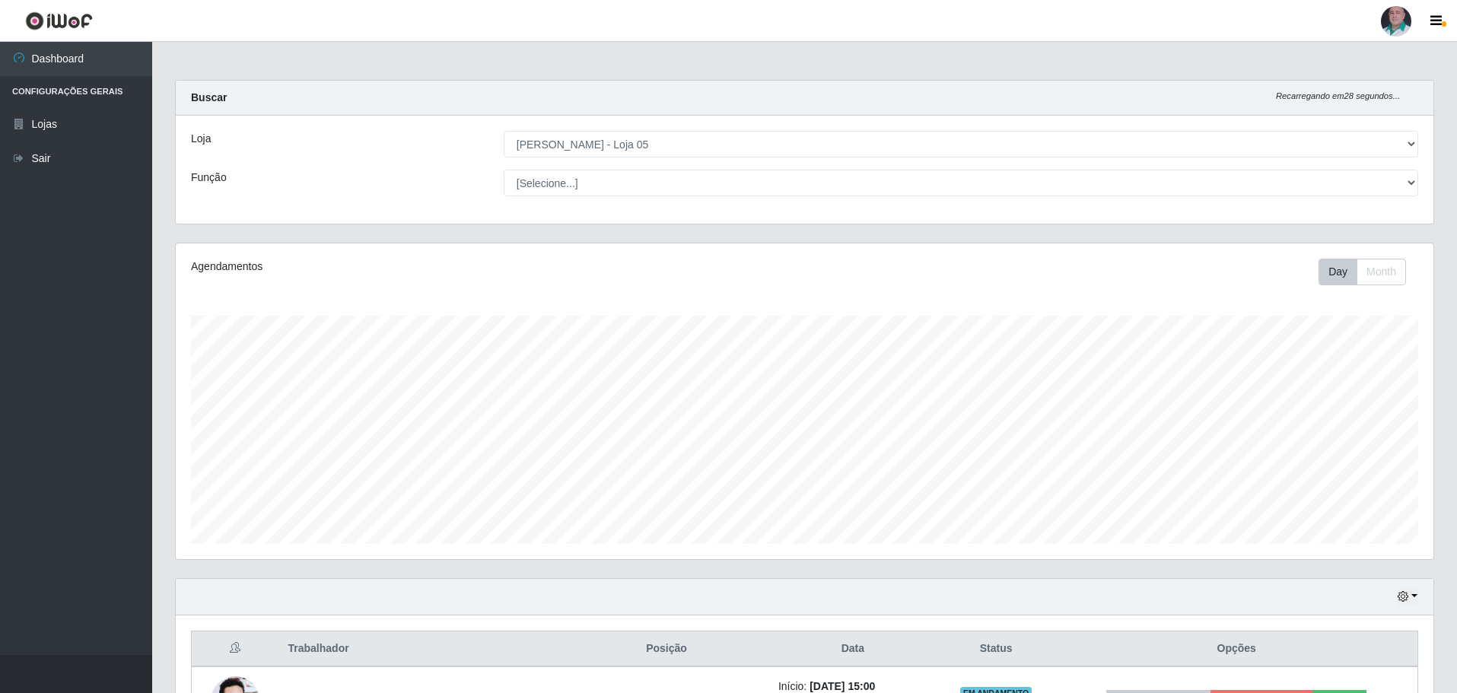  I want to click on div: Agendamentos, so click(440, 266).